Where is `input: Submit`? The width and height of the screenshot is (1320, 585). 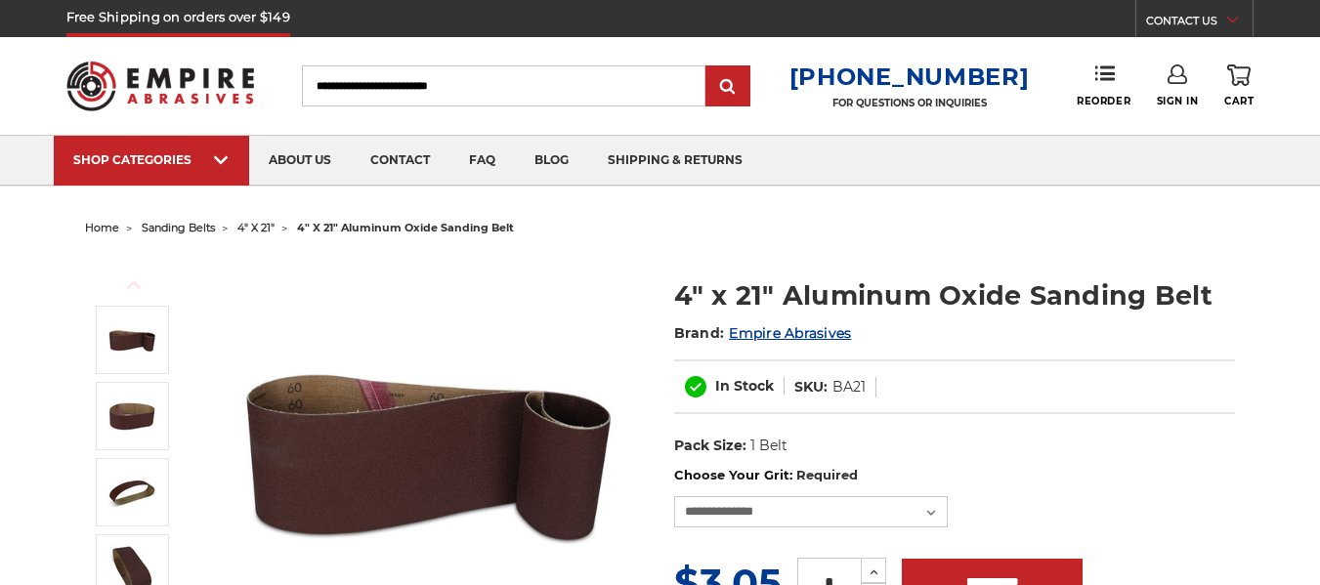 input: Submit is located at coordinates (728, 87).